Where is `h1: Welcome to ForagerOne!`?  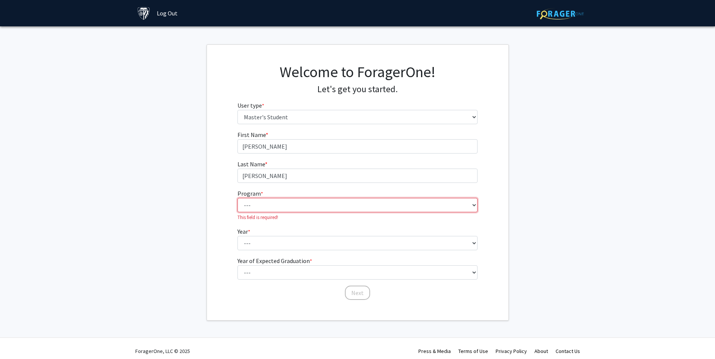
h1: Welcome to ForagerOne! is located at coordinates (357, 72).